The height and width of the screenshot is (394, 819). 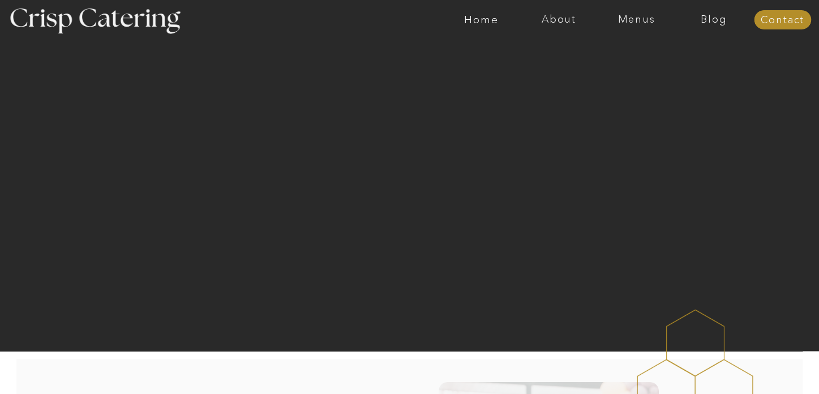 I want to click on a: Home, so click(x=481, y=20).